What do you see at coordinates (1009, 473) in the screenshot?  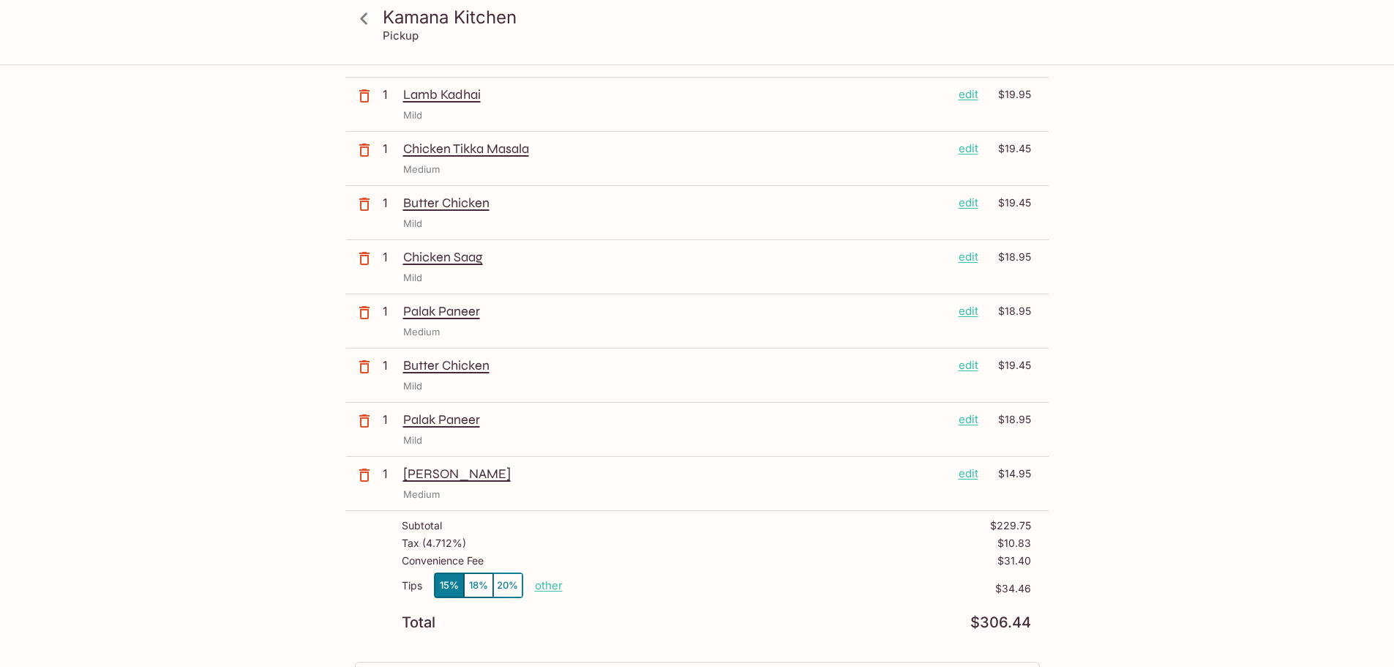 I see `p: $14.95` at bounding box center [1009, 473].